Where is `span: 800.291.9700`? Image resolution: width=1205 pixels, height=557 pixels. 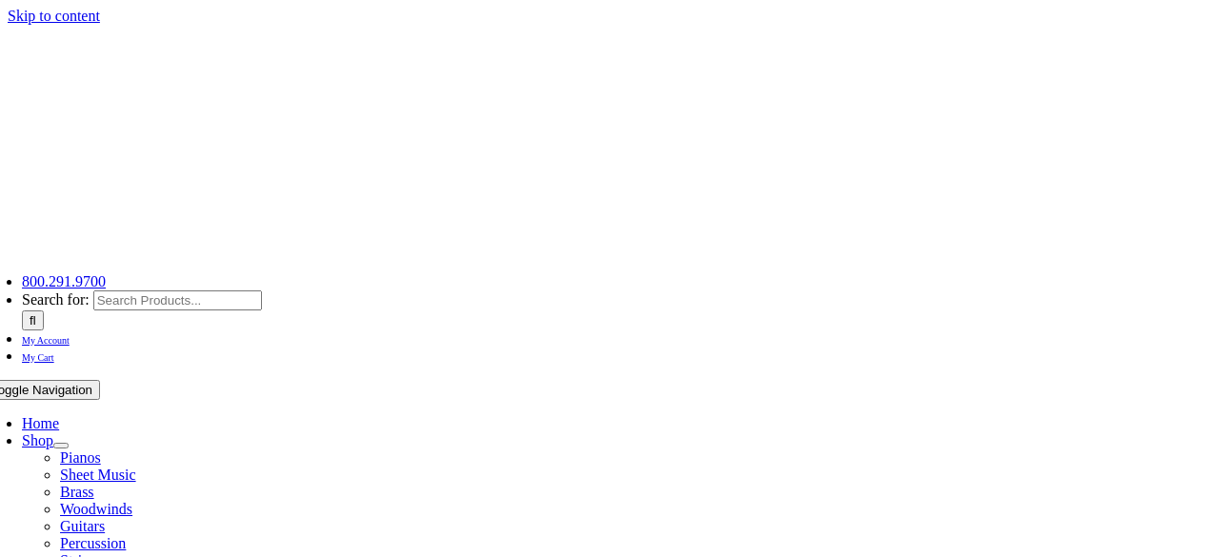 span: 800.291.9700 is located at coordinates (64, 281).